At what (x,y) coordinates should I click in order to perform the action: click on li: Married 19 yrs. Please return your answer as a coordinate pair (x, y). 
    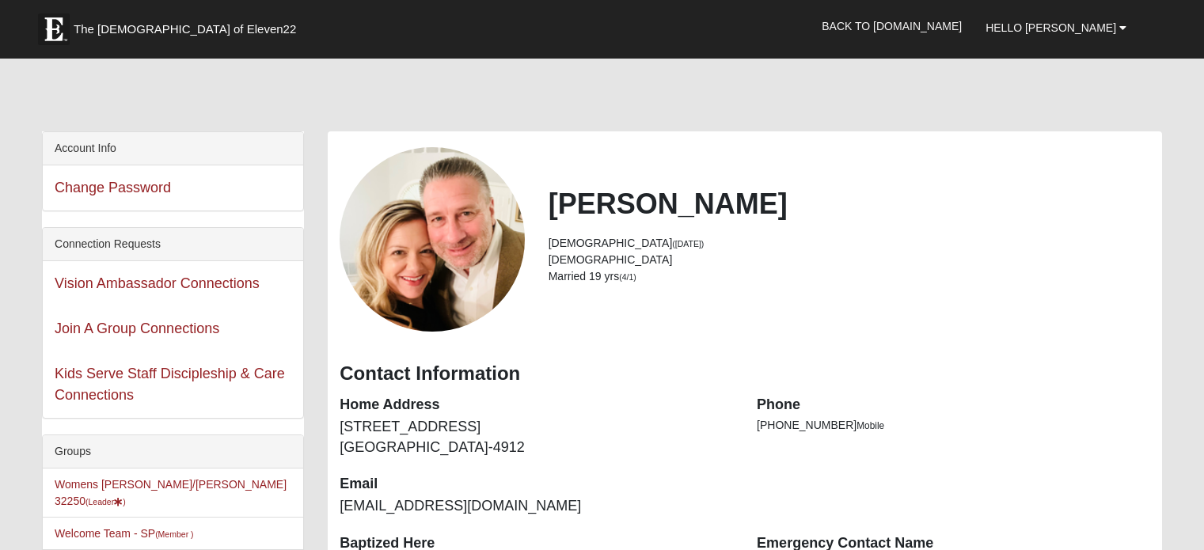
    Looking at the image, I should click on (849, 276).